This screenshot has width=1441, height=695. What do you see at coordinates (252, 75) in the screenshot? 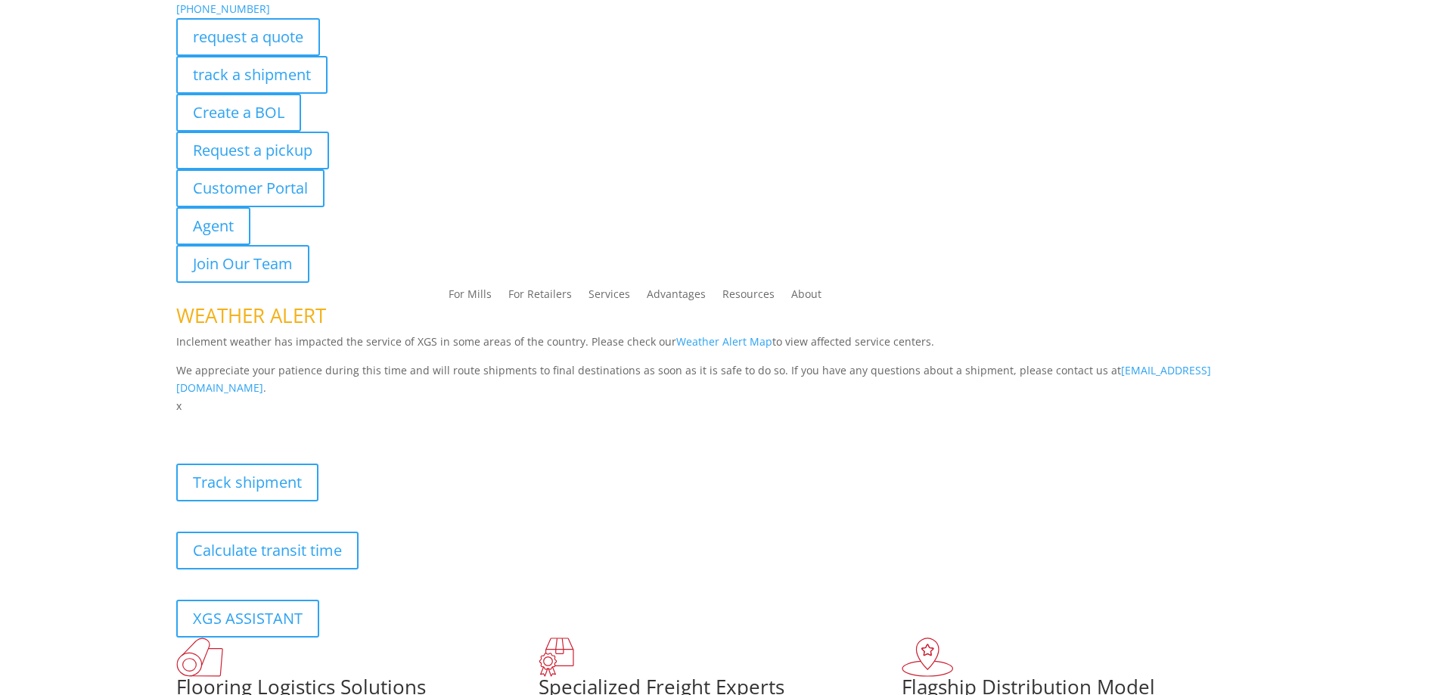
I see `a: track a shipment` at bounding box center [252, 75].